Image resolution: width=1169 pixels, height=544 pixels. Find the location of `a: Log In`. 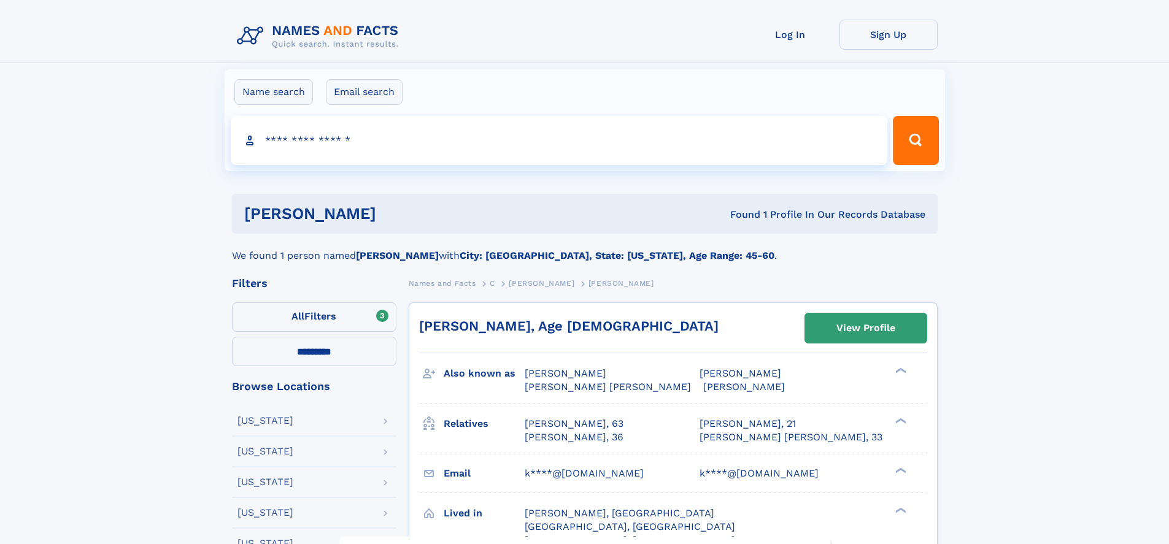

a: Log In is located at coordinates (791, 34).